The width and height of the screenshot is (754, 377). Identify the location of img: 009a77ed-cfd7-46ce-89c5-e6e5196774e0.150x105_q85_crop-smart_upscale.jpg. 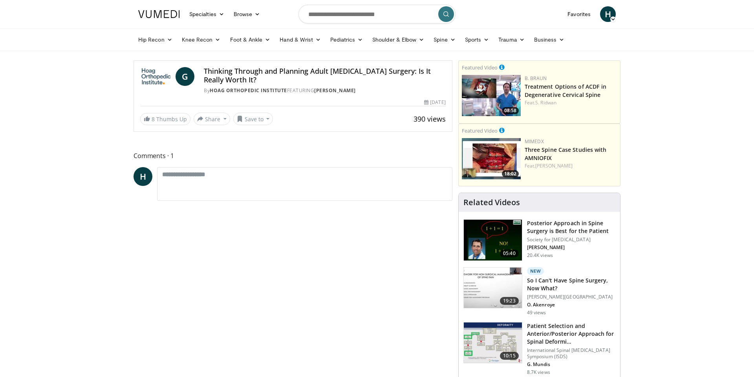
(491, 95).